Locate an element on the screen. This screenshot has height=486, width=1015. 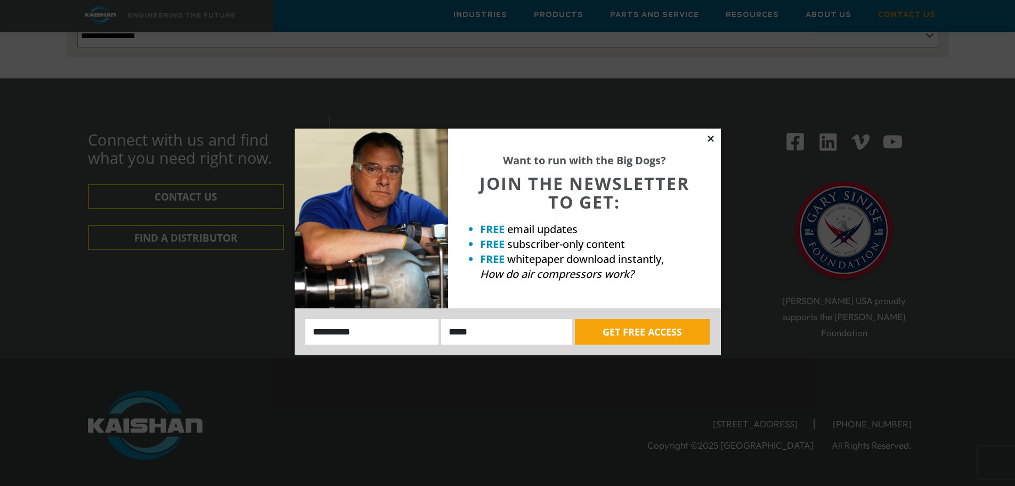
input: Name: is located at coordinates (372, 332).